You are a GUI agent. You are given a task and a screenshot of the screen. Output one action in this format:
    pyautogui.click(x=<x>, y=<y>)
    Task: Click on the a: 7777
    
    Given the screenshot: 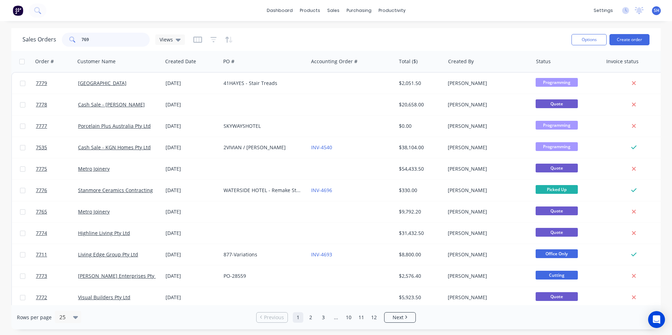 What is the action you would take?
    pyautogui.click(x=57, y=126)
    